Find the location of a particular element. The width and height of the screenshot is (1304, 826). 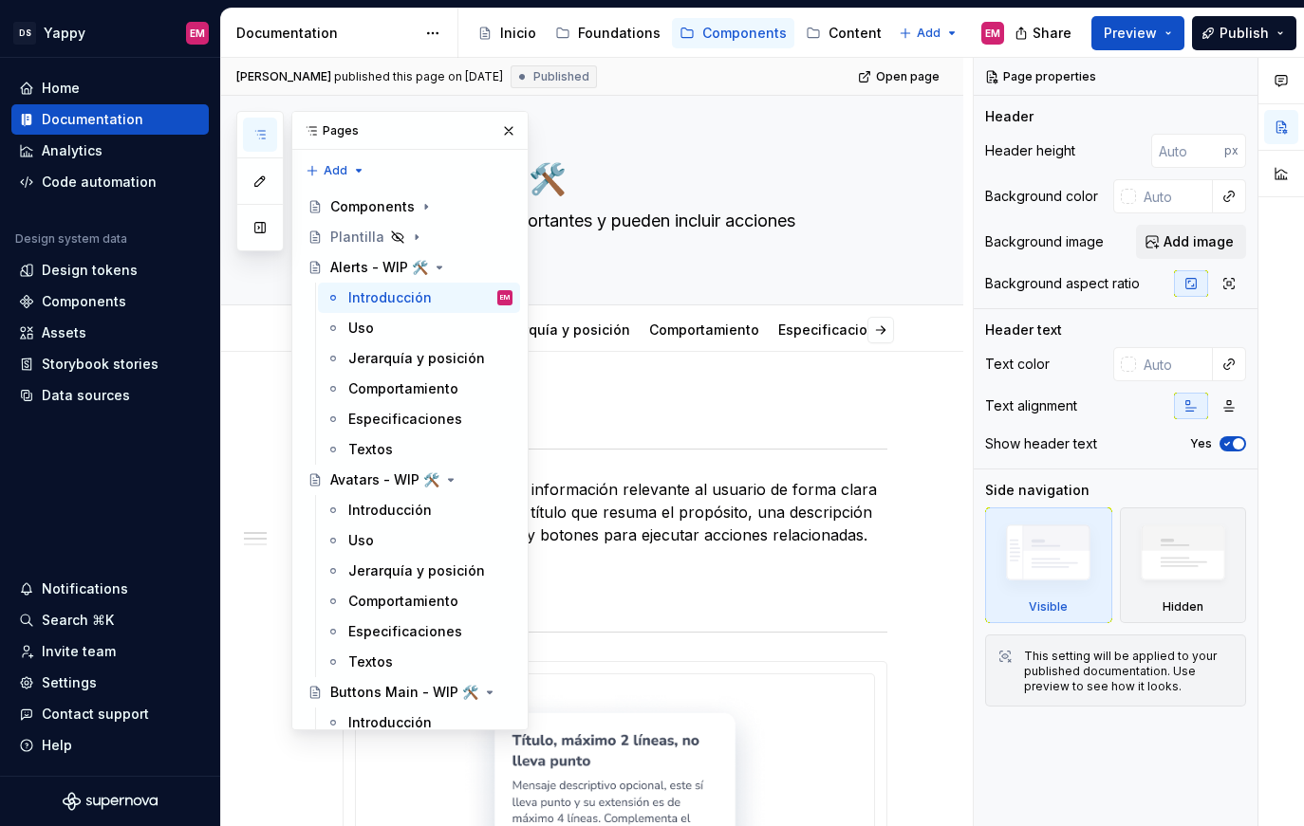

div: Header is located at coordinates (1008, 117).